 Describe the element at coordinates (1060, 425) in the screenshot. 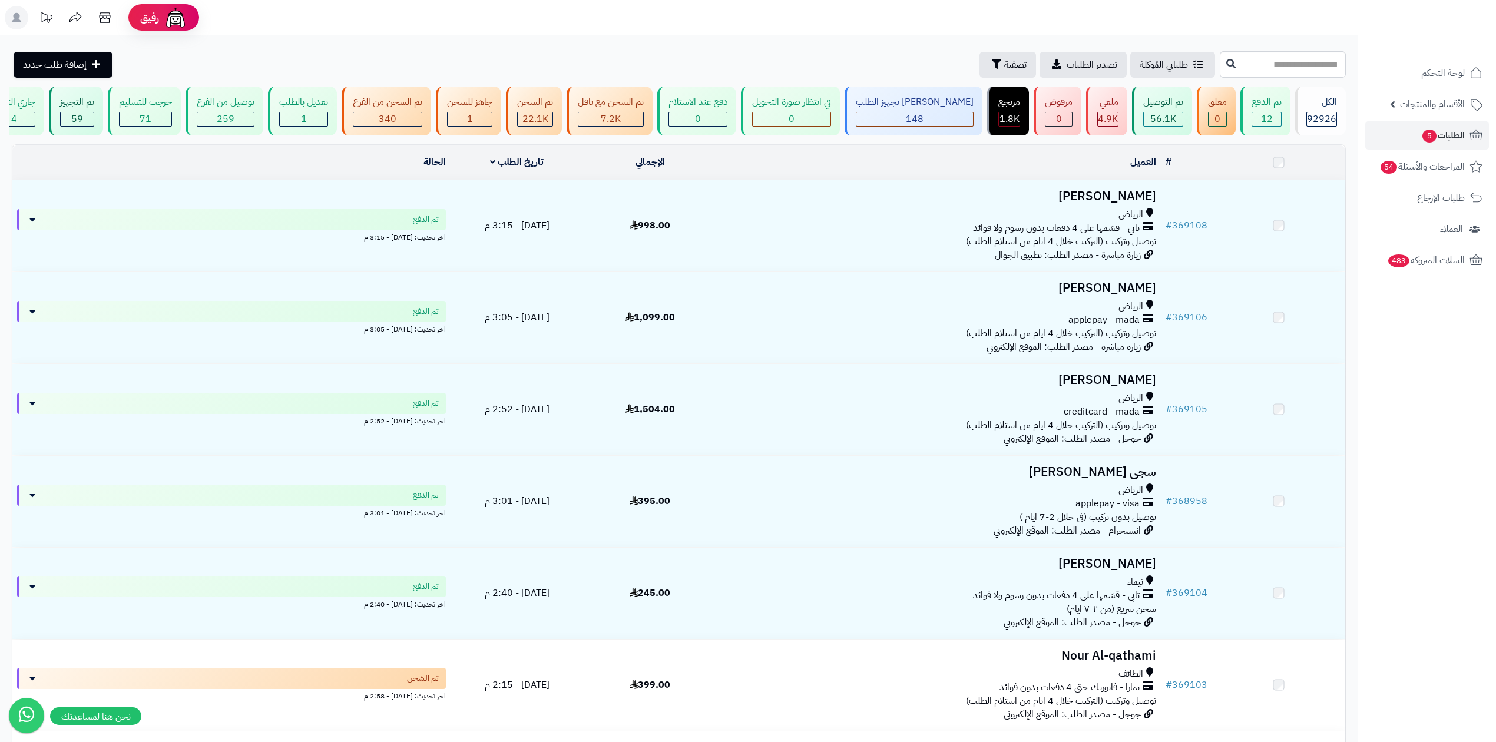

I see `span: توصيل وتركيب (التركيب خلال 4 ايام من استلام الطلب)` at that location.